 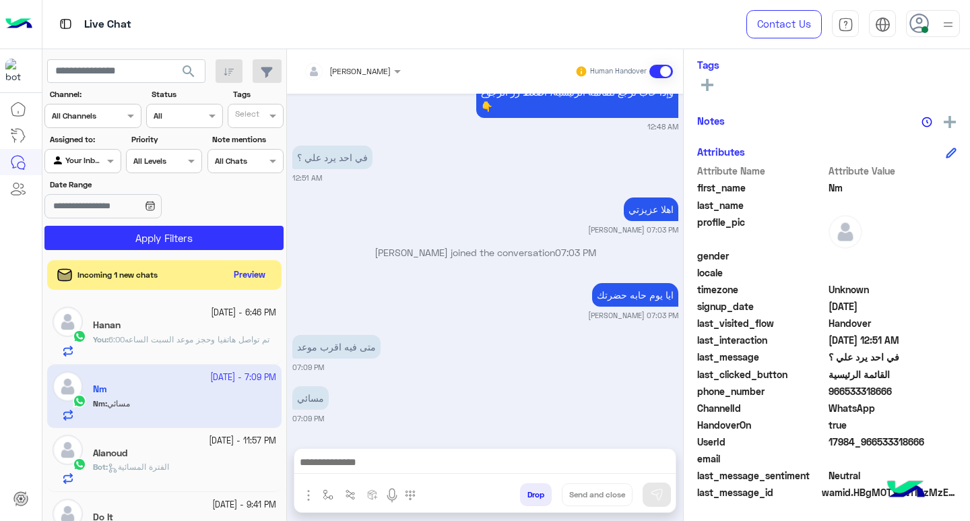 What do you see at coordinates (761, 424) in the screenshot?
I see `span: HandoverOn` at bounding box center [761, 424].